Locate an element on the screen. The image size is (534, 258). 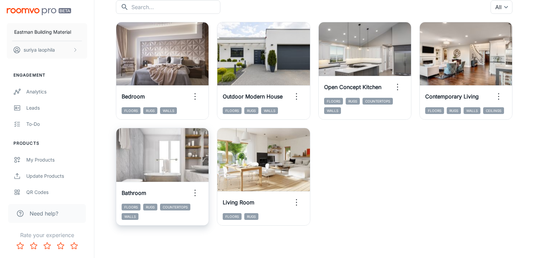
input: Search... is located at coordinates (176, 7).